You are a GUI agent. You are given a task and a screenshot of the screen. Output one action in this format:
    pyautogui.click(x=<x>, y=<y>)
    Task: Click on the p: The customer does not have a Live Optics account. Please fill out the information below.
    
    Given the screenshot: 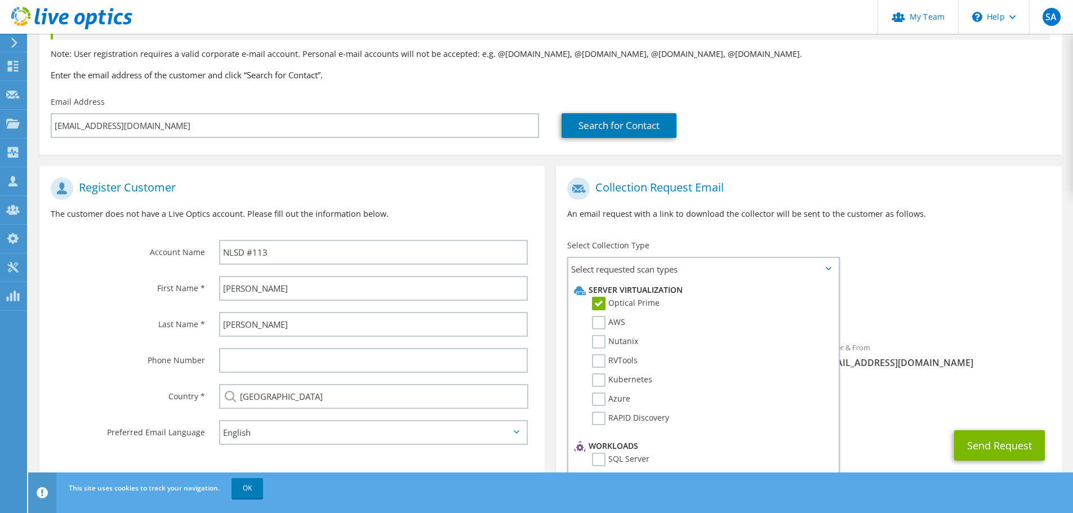 What is the action you would take?
    pyautogui.click(x=292, y=214)
    